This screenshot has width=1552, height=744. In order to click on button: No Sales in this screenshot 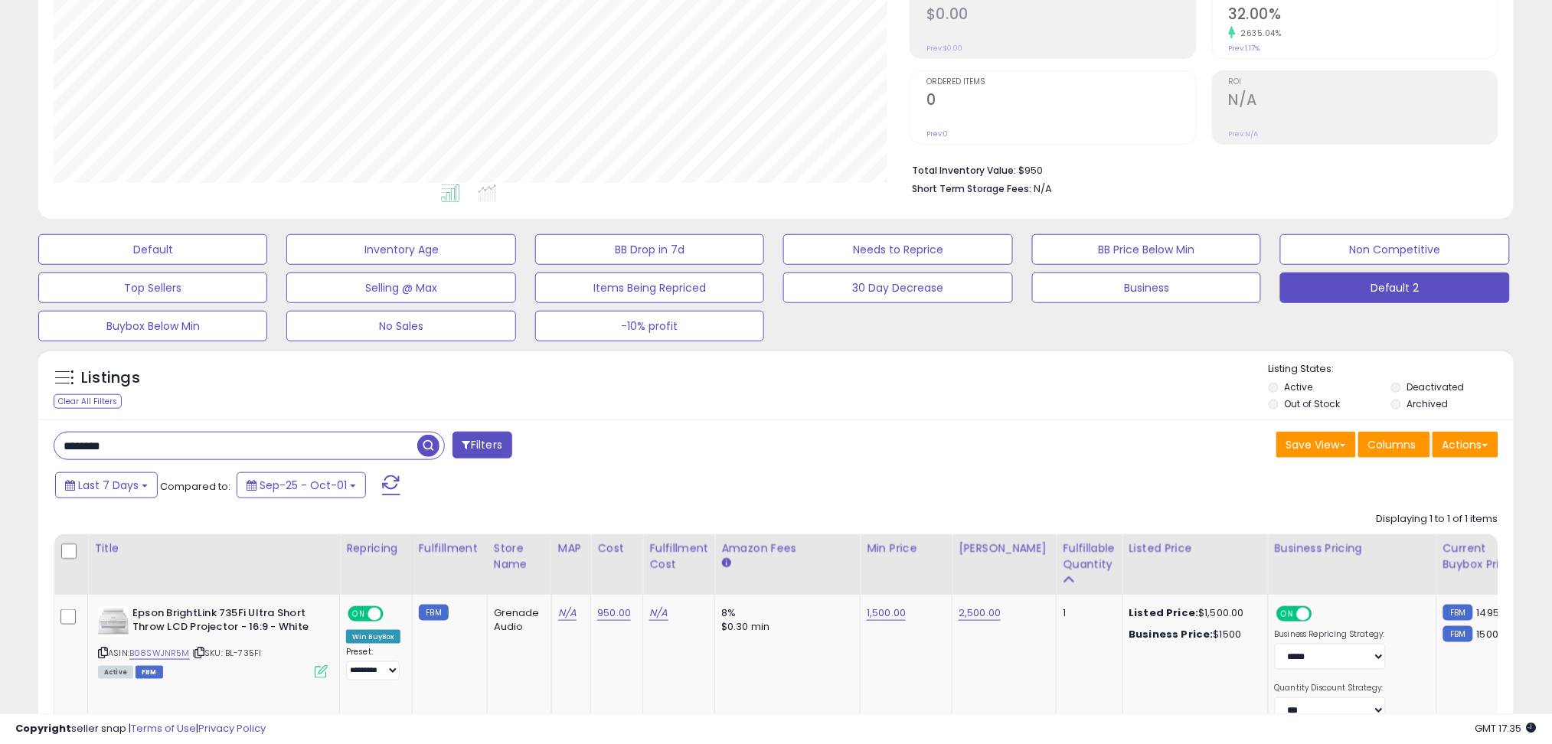, I will do `click(401, 326)`.